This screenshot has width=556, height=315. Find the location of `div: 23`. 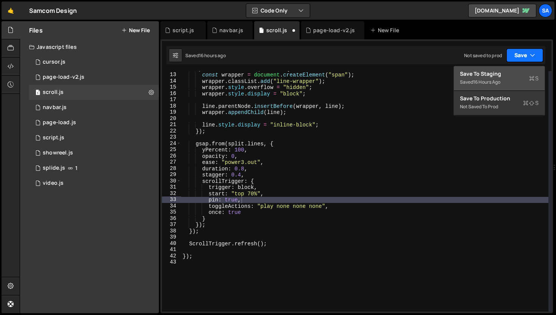

div: 23 is located at coordinates (171, 137).